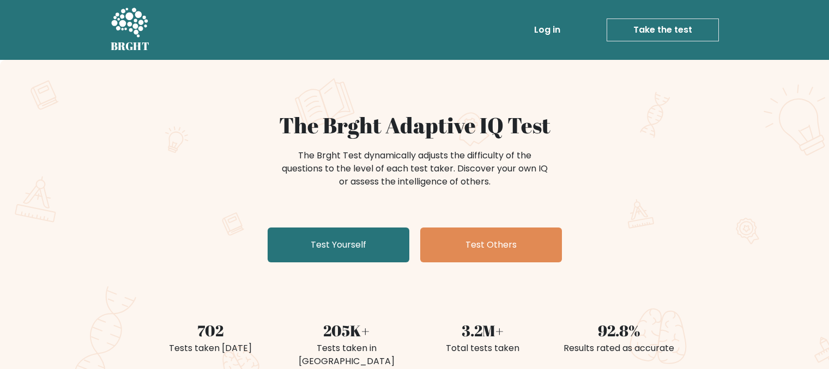 The width and height of the screenshot is (829, 369). What do you see at coordinates (338, 245) in the screenshot?
I see `a: Test Yourself` at bounding box center [338, 245].